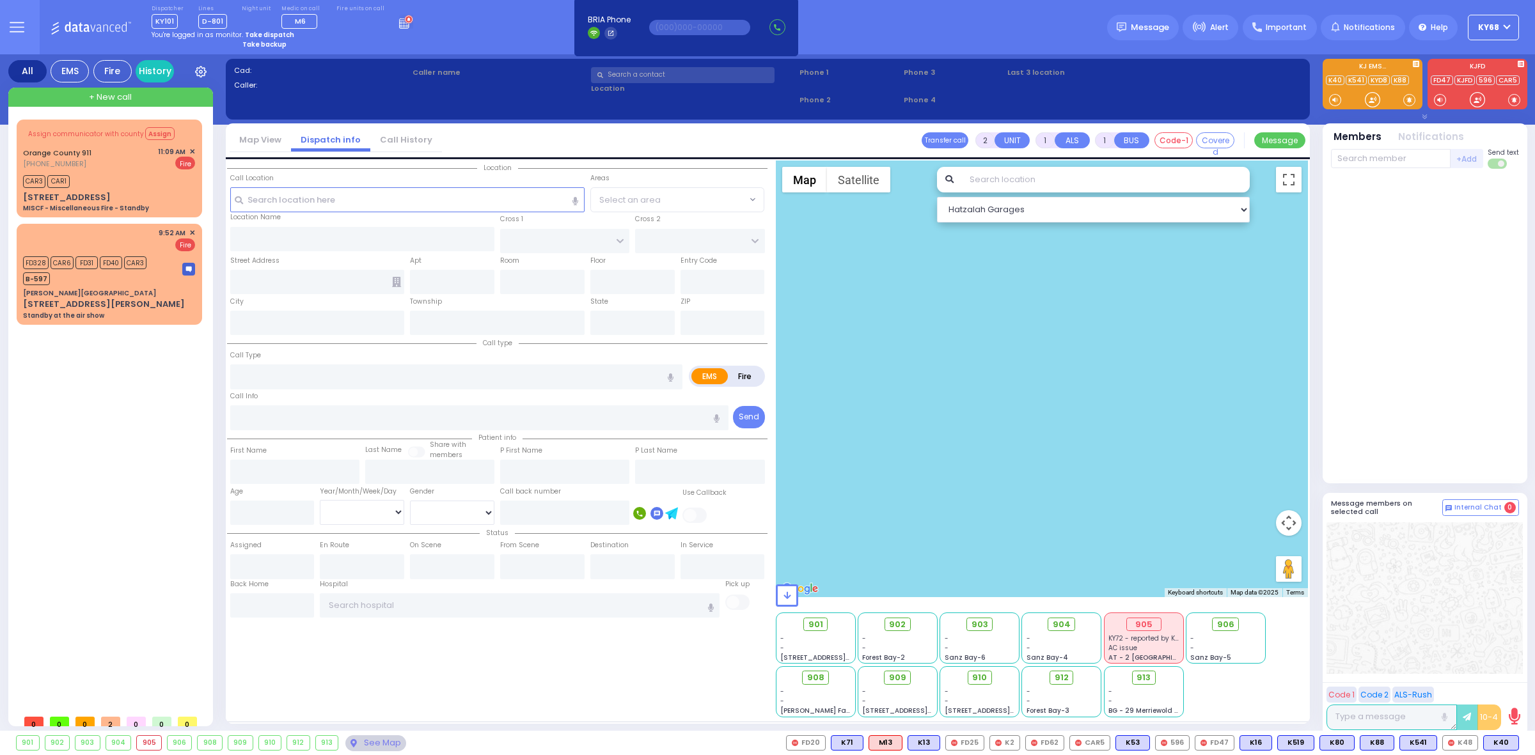 The height and width of the screenshot is (755, 1535). What do you see at coordinates (1478, 68) in the screenshot?
I see `label: KJFD` at bounding box center [1478, 68].